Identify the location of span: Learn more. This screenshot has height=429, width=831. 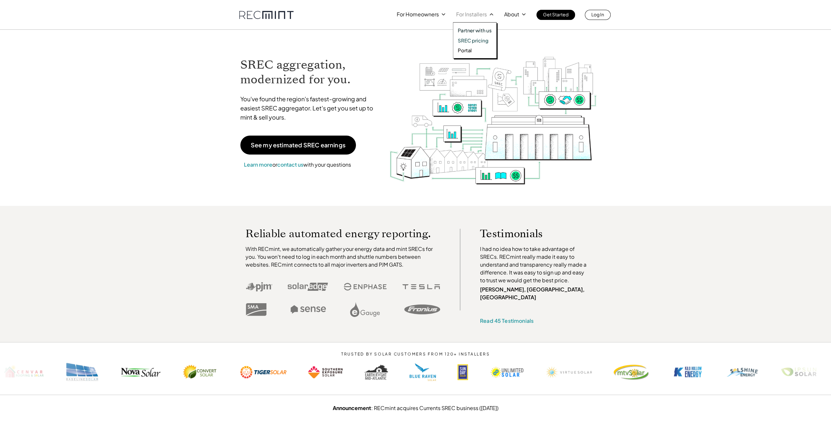
(258, 164).